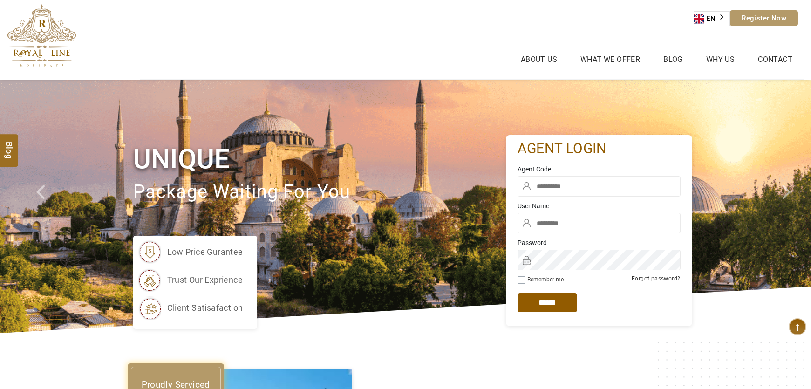 The image size is (811, 389). What do you see at coordinates (320, 192) in the screenshot?
I see `p: package waiting for you` at bounding box center [320, 192].